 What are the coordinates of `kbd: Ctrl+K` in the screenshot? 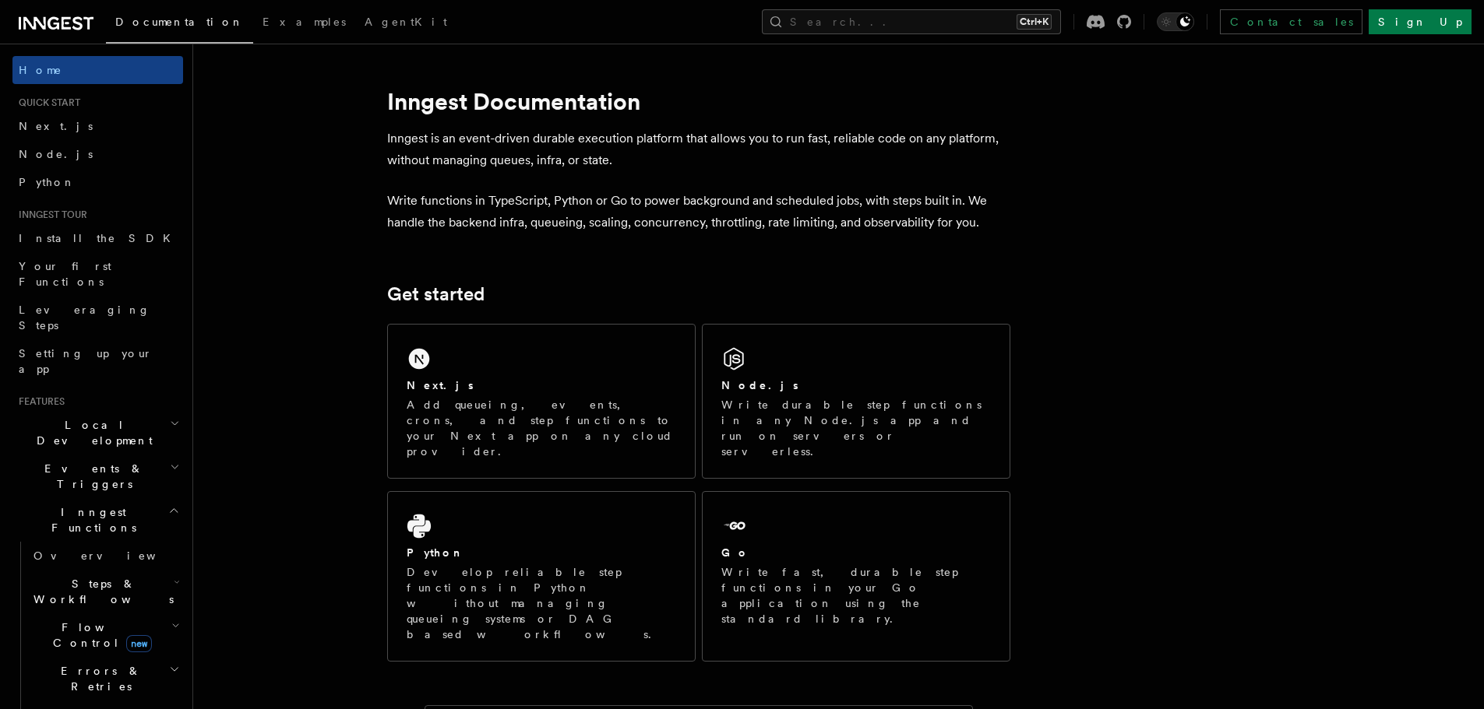 It's located at (1033, 22).